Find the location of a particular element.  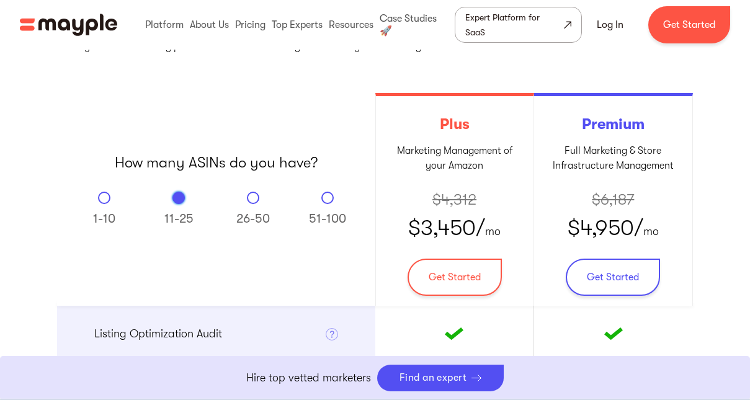

p: Full Marketing & Store Infrastructure Management is located at coordinates (613, 158).